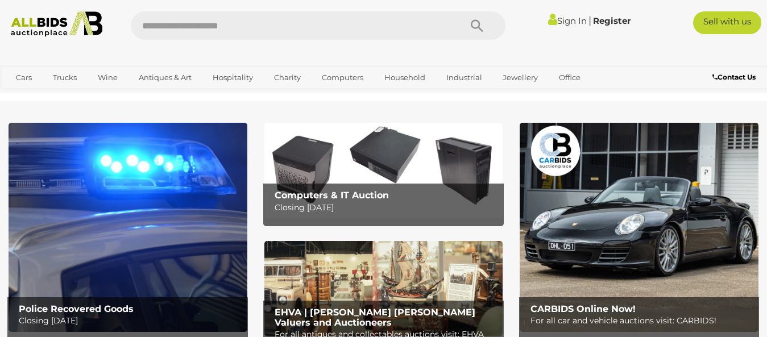  I want to click on b: CARBIDS Online Now!, so click(583, 309).